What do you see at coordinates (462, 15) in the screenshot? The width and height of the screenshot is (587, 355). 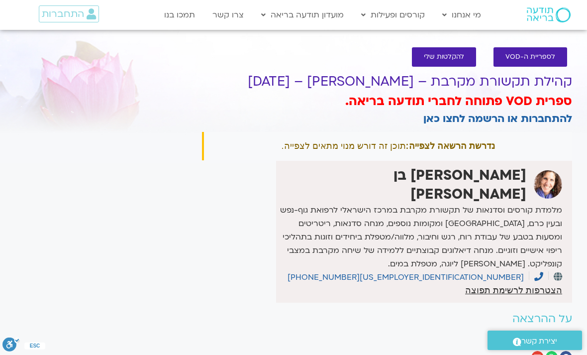 I see `a: מי אנחנו` at bounding box center [462, 15].